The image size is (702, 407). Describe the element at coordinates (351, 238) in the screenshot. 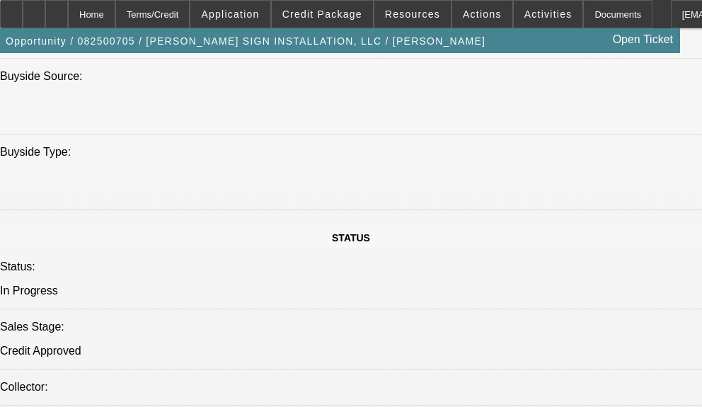

I see `span: STATUS` at that location.